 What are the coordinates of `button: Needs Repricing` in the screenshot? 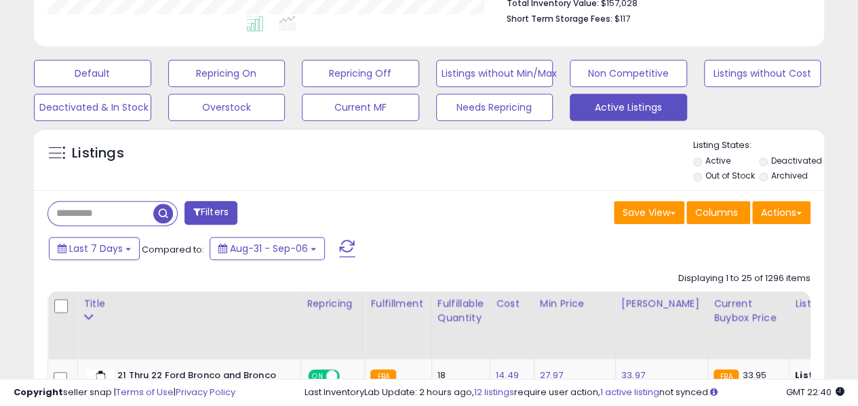 It's located at (494, 107).